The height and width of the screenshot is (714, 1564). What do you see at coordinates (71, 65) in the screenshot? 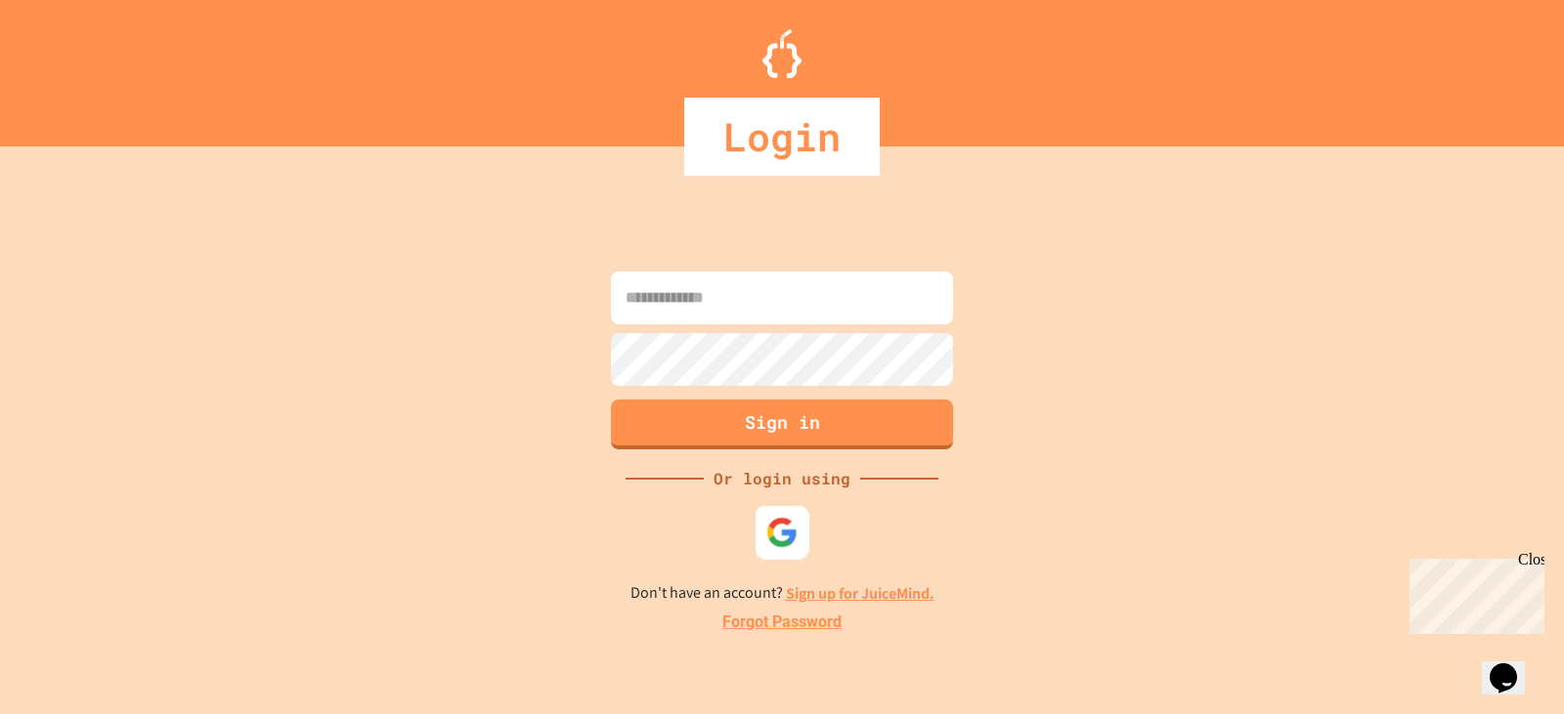
I see `div: Chat with us now!Close` at bounding box center [71, 65].